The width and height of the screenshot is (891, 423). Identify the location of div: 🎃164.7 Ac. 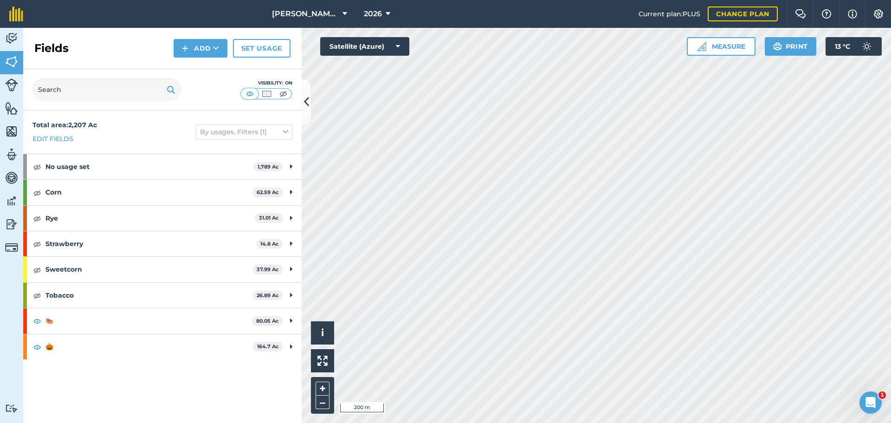
(162, 346).